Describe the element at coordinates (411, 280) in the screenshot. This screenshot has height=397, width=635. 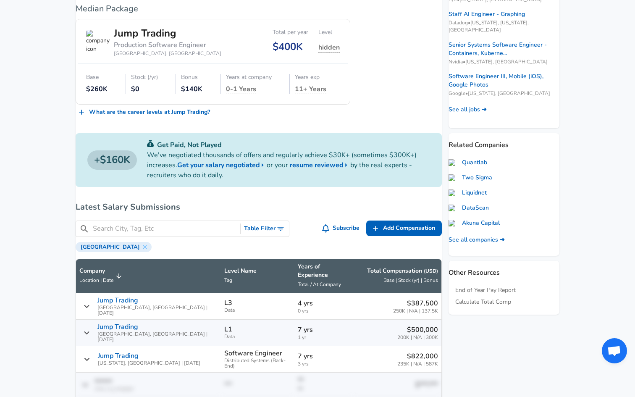
I see `span: Base | Stock (yr) | Bonus` at that location.